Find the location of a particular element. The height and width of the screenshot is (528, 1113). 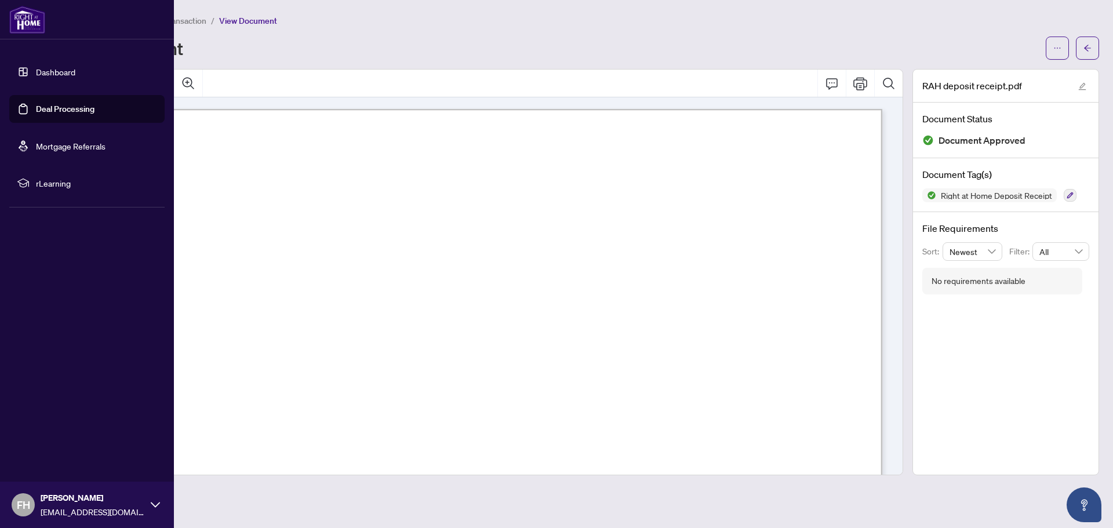

span: View Transaction is located at coordinates (175, 21).